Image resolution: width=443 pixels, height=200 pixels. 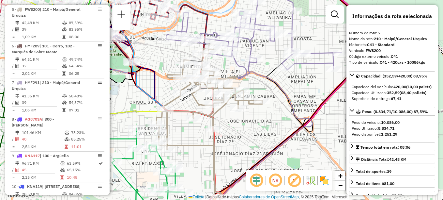 What do you see at coordinates (42, 59) in the screenshot?
I see `td: 64,51 KM` at bounding box center [42, 59].